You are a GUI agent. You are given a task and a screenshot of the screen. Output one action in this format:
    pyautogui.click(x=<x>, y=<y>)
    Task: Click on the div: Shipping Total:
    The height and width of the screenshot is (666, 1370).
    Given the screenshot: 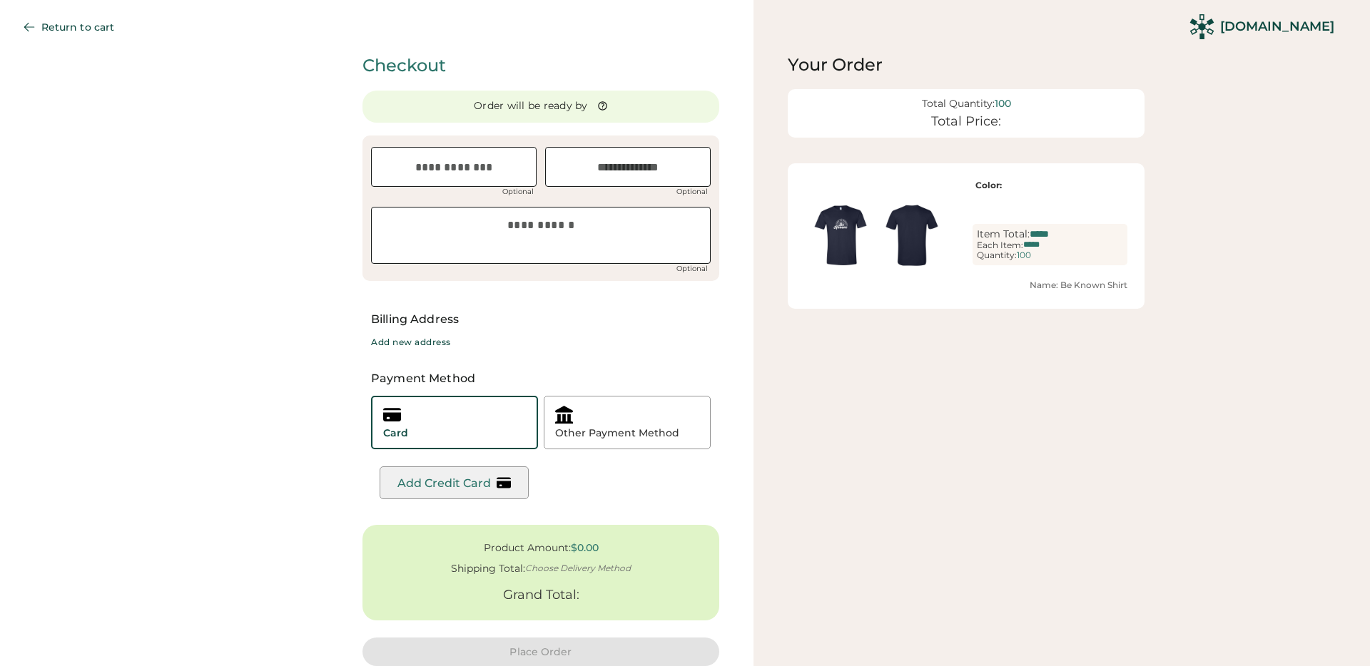 What is the action you would take?
    pyautogui.click(x=488, y=569)
    